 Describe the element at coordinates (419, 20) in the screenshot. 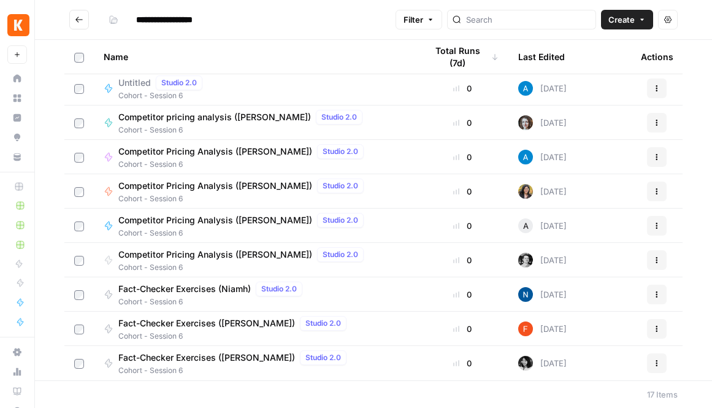

I see `button: Filter` at that location.